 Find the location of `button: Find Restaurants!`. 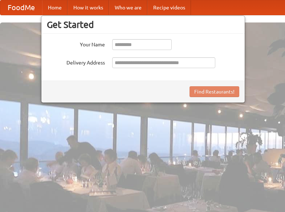

button: Find Restaurants! is located at coordinates (214, 92).